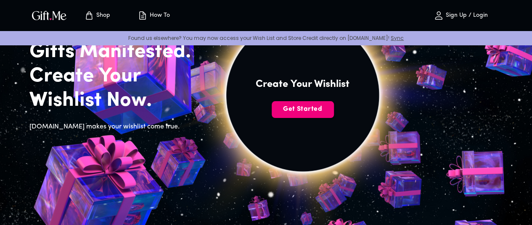 Image resolution: width=532 pixels, height=225 pixels. Describe the element at coordinates (143, 16) in the screenshot. I see `img: how-to.svg` at that location.